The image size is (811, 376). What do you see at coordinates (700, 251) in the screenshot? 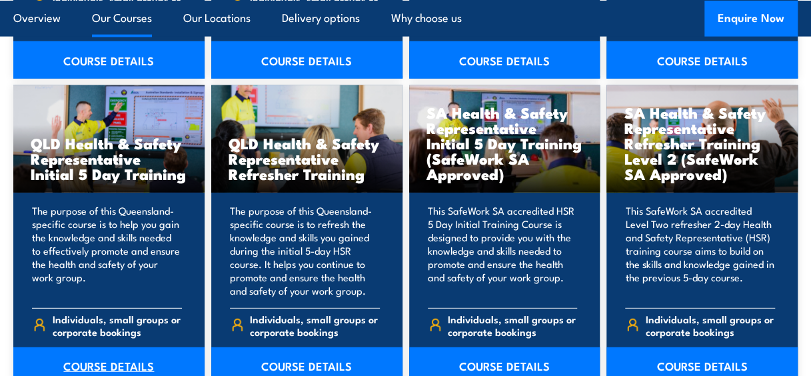
I see `p: This SafeWork SA accredited Level Two refresher 2-day Health and Safety Representative (HSR) trai...` at bounding box center [700, 251].